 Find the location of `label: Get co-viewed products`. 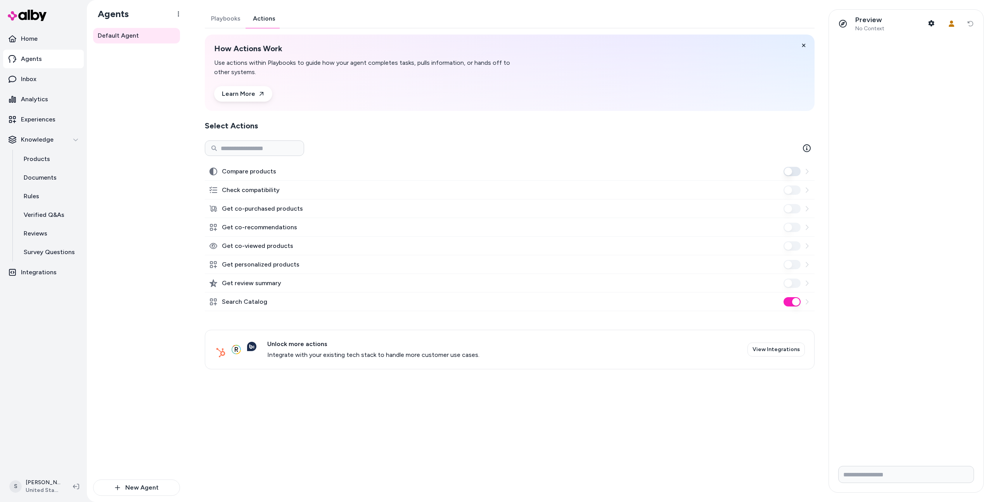

label: Get co-viewed products is located at coordinates (257, 246).